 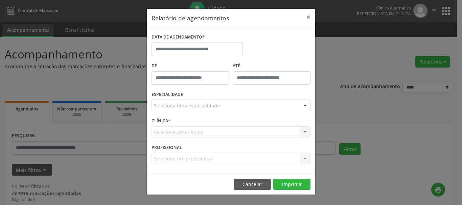 What do you see at coordinates (190, 18) in the screenshot?
I see `h5: Relatório de agendamentos` at bounding box center [190, 18].